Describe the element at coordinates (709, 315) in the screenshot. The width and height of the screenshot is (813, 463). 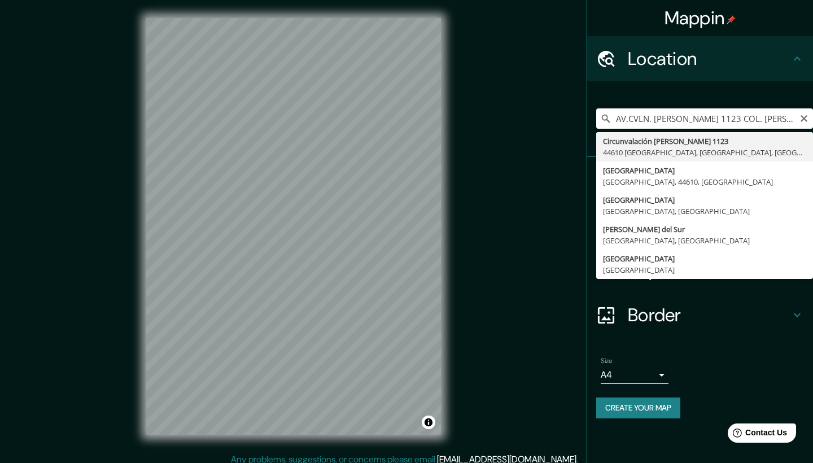
I see `h4: Border` at that location.